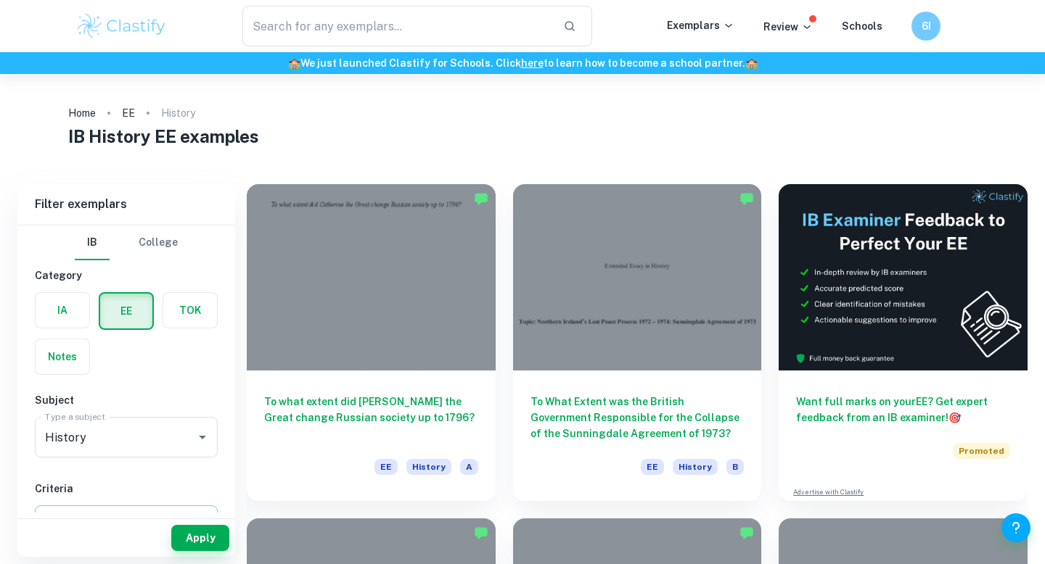  I want to click on button: IA, so click(62, 310).